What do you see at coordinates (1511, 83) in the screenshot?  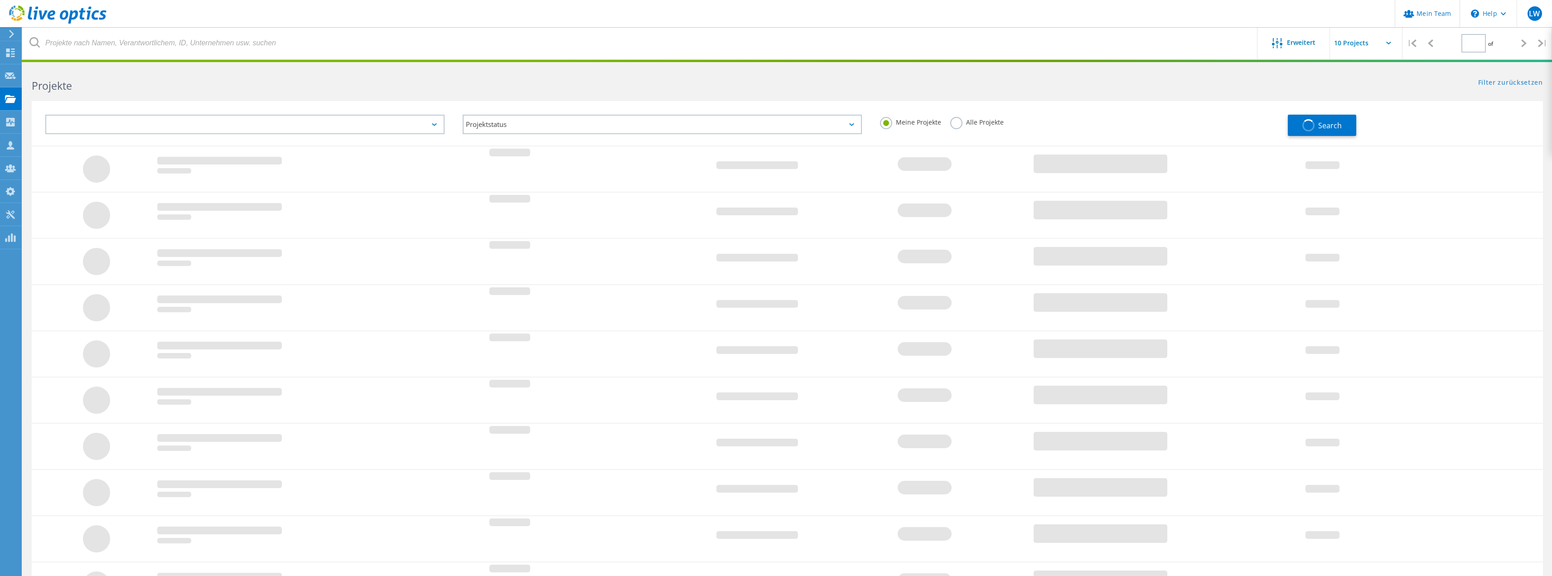 I see `a: Filter zurücksetzen` at bounding box center [1511, 83].